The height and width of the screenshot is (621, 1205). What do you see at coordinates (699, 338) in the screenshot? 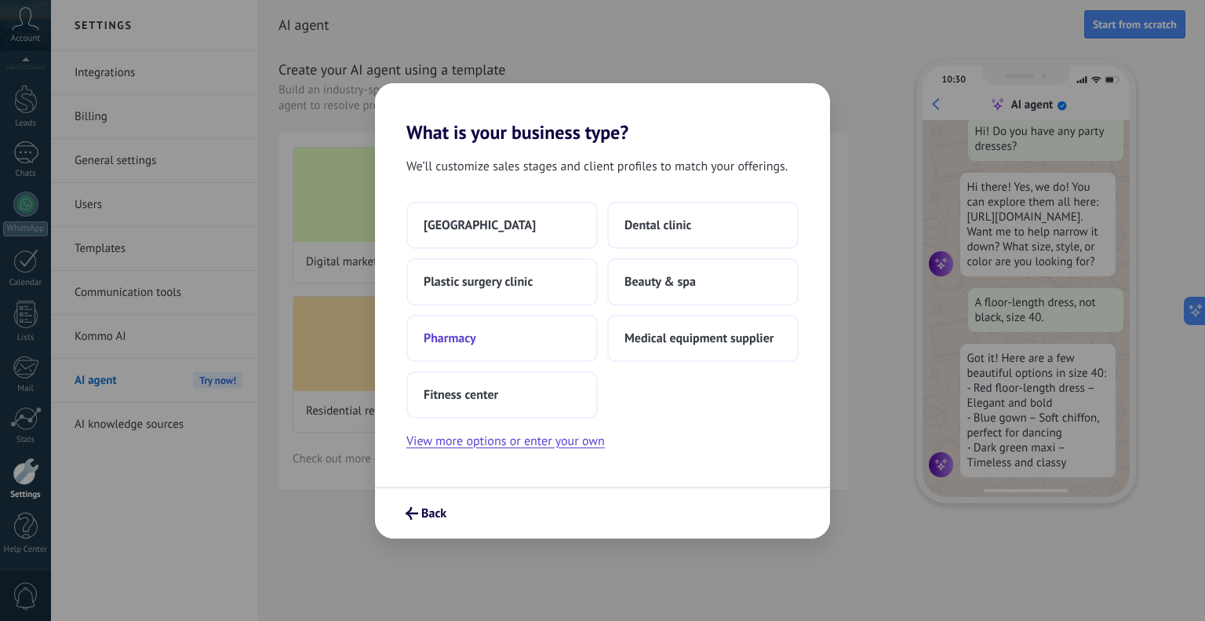
I see `span: Medical equipment supplier` at bounding box center [699, 338].